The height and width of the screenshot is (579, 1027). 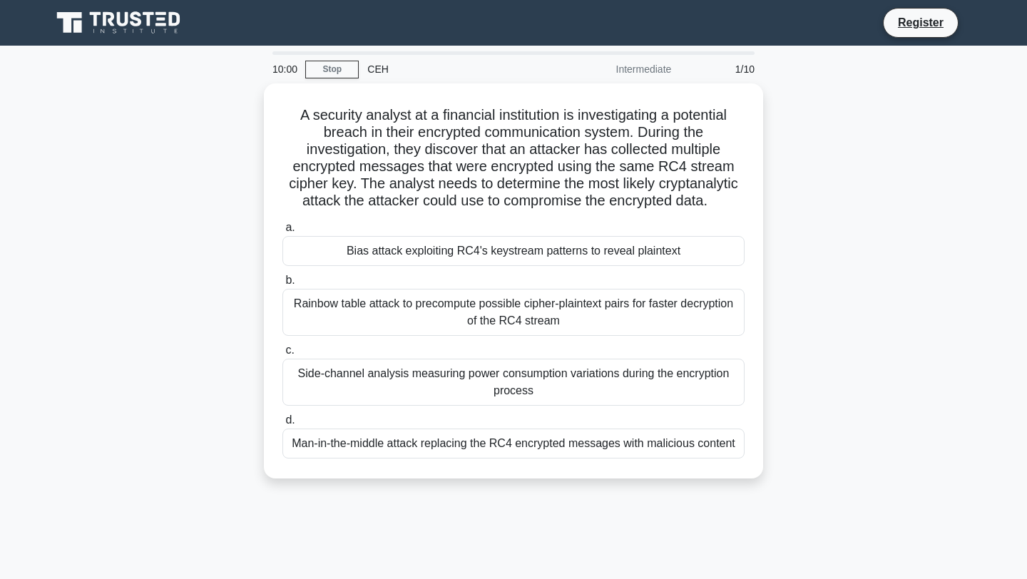 What do you see at coordinates (285, 69) in the screenshot?
I see `div: 10:00` at bounding box center [285, 69].